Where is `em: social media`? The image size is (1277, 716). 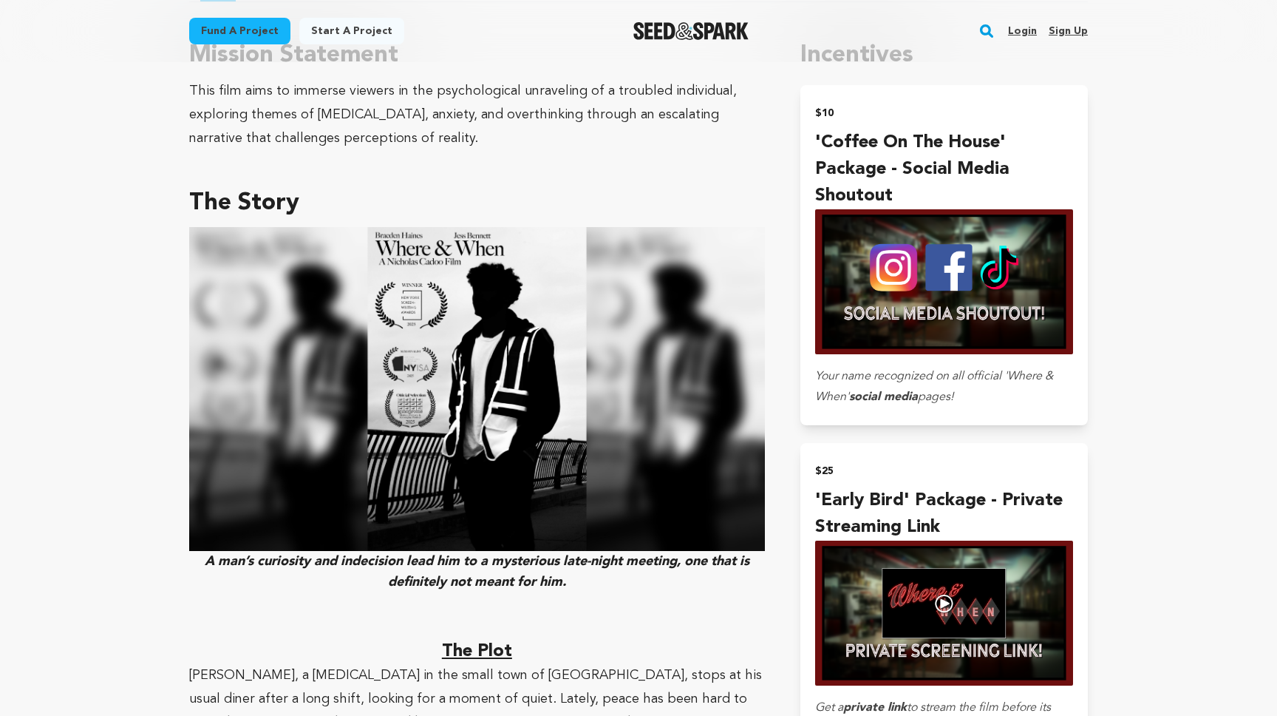 em: social media is located at coordinates (883, 397).